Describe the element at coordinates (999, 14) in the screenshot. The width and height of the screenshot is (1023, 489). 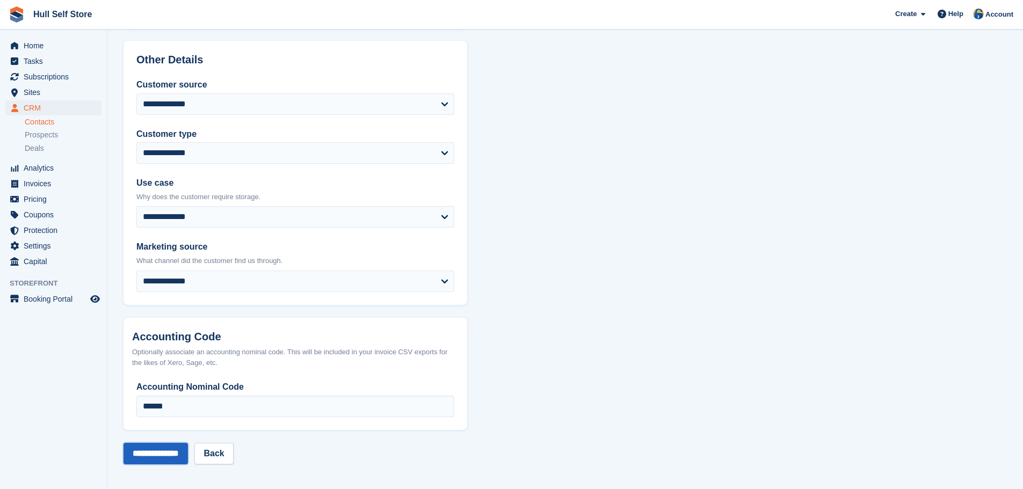
I see `span: Account` at that location.